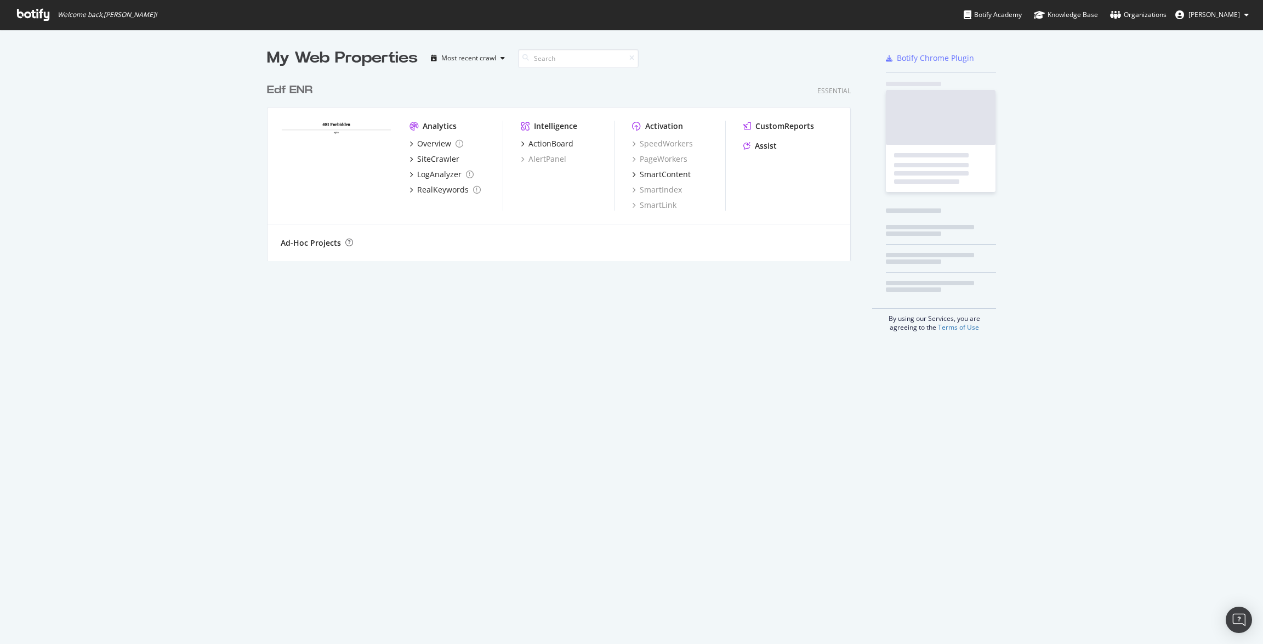 This screenshot has width=1263, height=644. Describe the element at coordinates (654, 205) in the screenshot. I see `a: SmartLink` at that location.